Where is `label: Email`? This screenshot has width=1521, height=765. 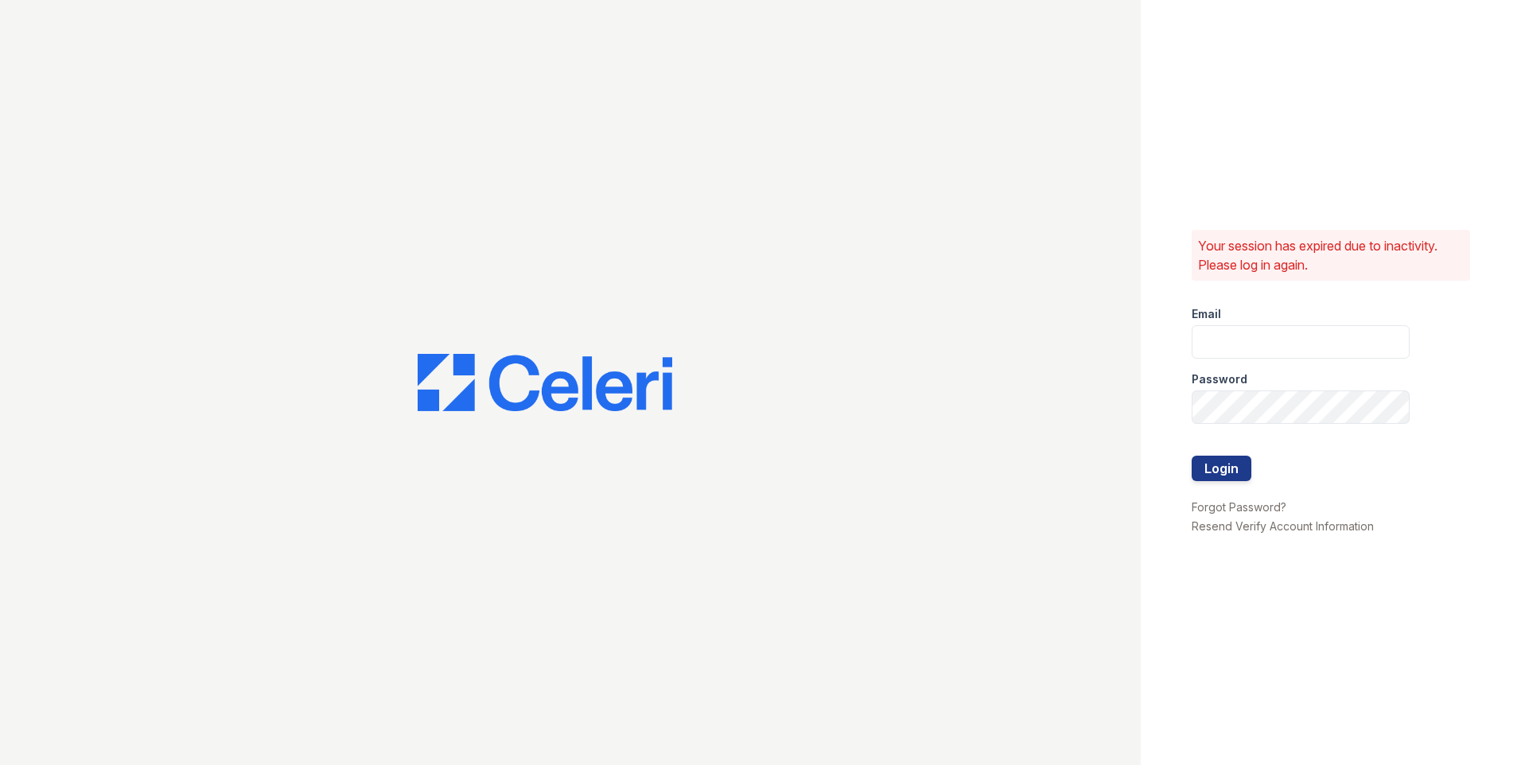 label: Email is located at coordinates (1206, 314).